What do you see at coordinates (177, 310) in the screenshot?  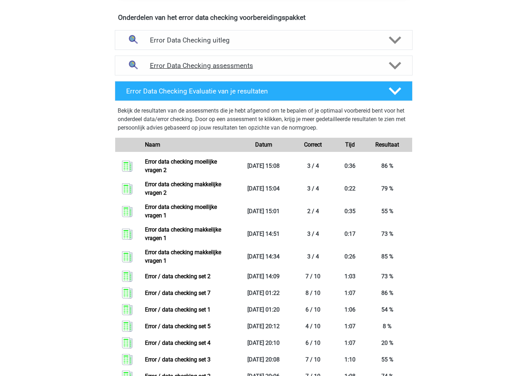 I see `a: Error / data checking set 1` at bounding box center [177, 310].